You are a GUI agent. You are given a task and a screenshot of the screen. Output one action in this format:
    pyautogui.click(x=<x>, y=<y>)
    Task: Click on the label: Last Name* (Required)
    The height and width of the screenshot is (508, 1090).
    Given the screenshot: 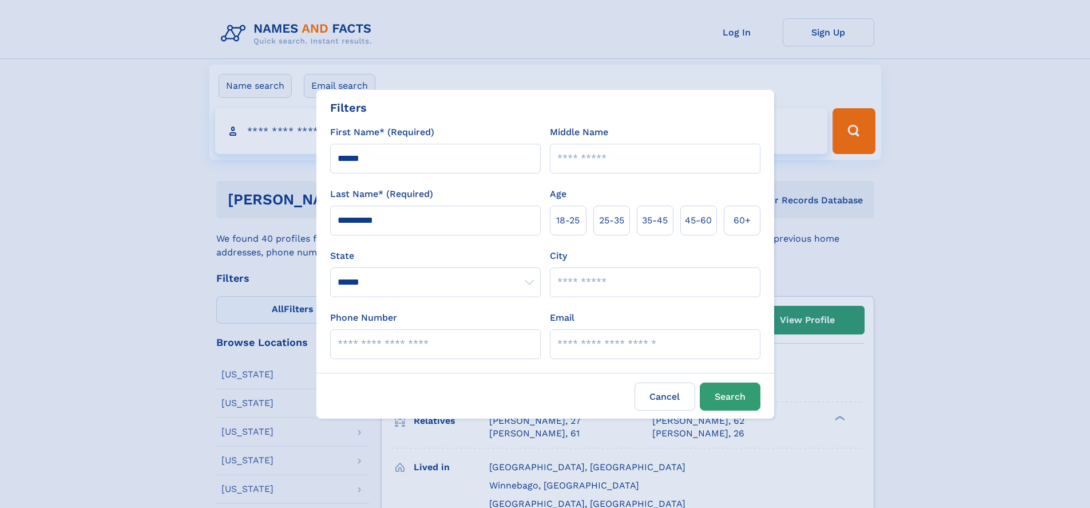 What is the action you would take?
    pyautogui.click(x=382, y=194)
    